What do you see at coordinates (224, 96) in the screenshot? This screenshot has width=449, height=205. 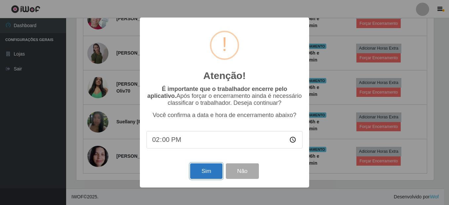 I see `p: Após forçar o encerramento ainda é necessário classificar o trabalhador. Deseja continuar?` at bounding box center [224, 96].